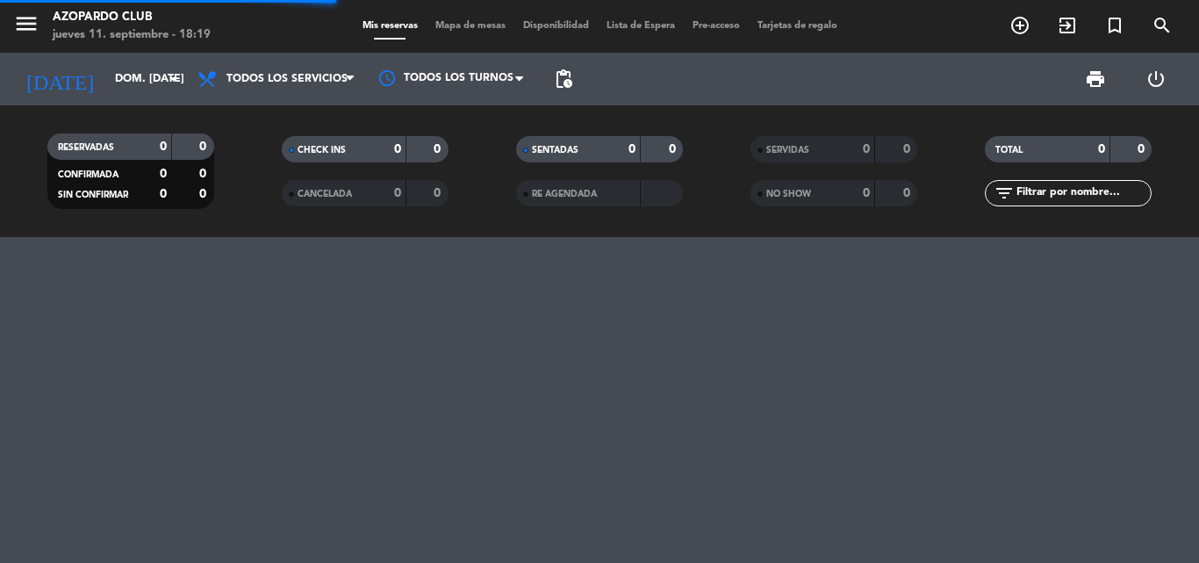 This screenshot has height=563, width=1199. Describe the element at coordinates (1156, 79) in the screenshot. I see `i: power_settings_new` at that location.